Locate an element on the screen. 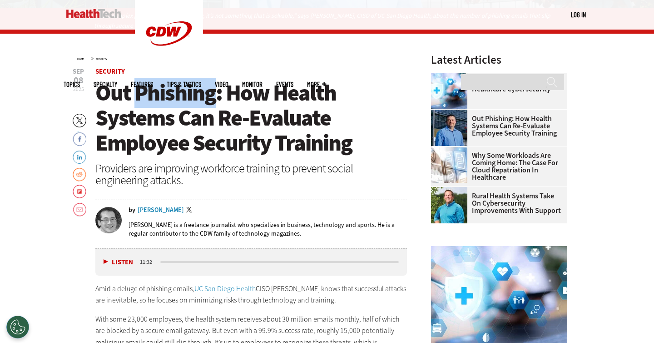  a: Twitter is located at coordinates (190, 210).